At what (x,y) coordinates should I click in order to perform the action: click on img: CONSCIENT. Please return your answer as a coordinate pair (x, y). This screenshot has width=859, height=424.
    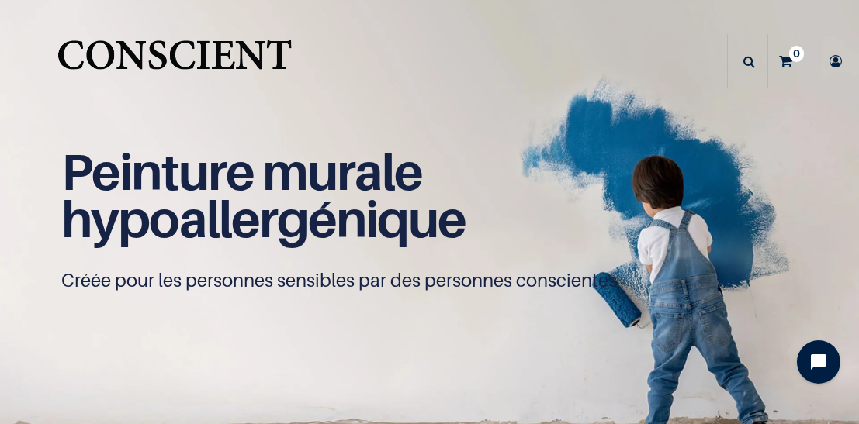
    Looking at the image, I should click on (174, 61).